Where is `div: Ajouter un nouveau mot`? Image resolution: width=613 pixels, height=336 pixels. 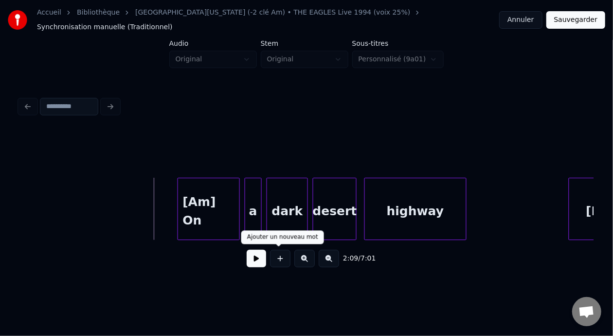
div: Ajouter un nouveau mot is located at coordinates (283, 237).